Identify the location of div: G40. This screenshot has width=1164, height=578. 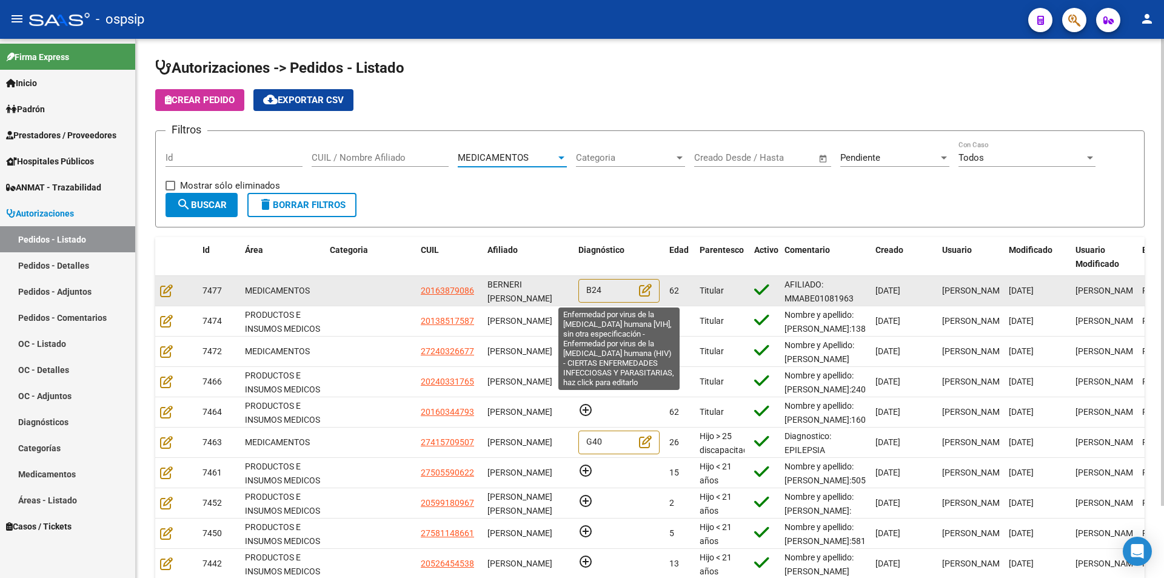
(619, 442).